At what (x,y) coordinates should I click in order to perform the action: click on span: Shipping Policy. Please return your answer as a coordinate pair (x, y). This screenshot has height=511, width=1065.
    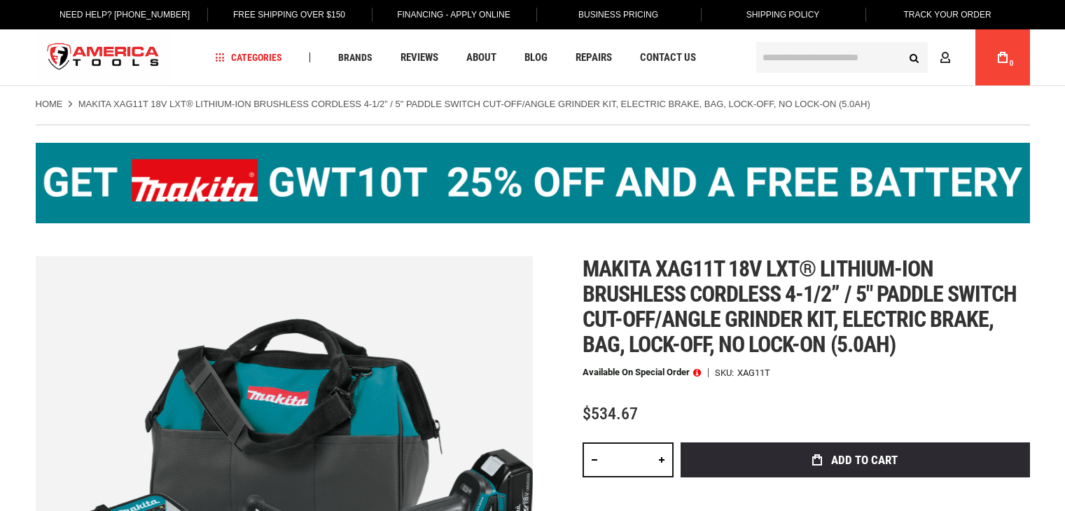
    Looking at the image, I should click on (782, 15).